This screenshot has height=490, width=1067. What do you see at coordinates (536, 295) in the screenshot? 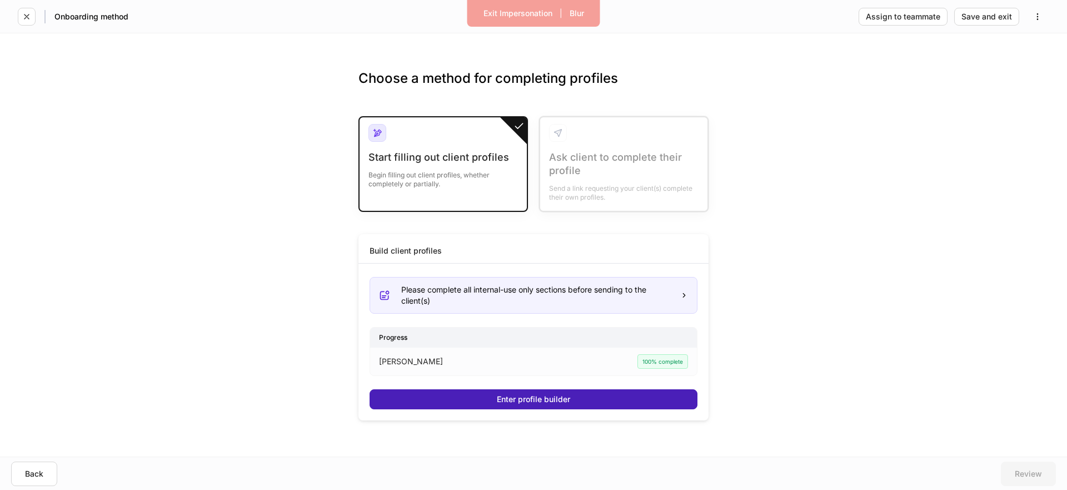
I see `div: Please complete all internal-use only sections before sending to the client(s)` at bounding box center [536, 295].